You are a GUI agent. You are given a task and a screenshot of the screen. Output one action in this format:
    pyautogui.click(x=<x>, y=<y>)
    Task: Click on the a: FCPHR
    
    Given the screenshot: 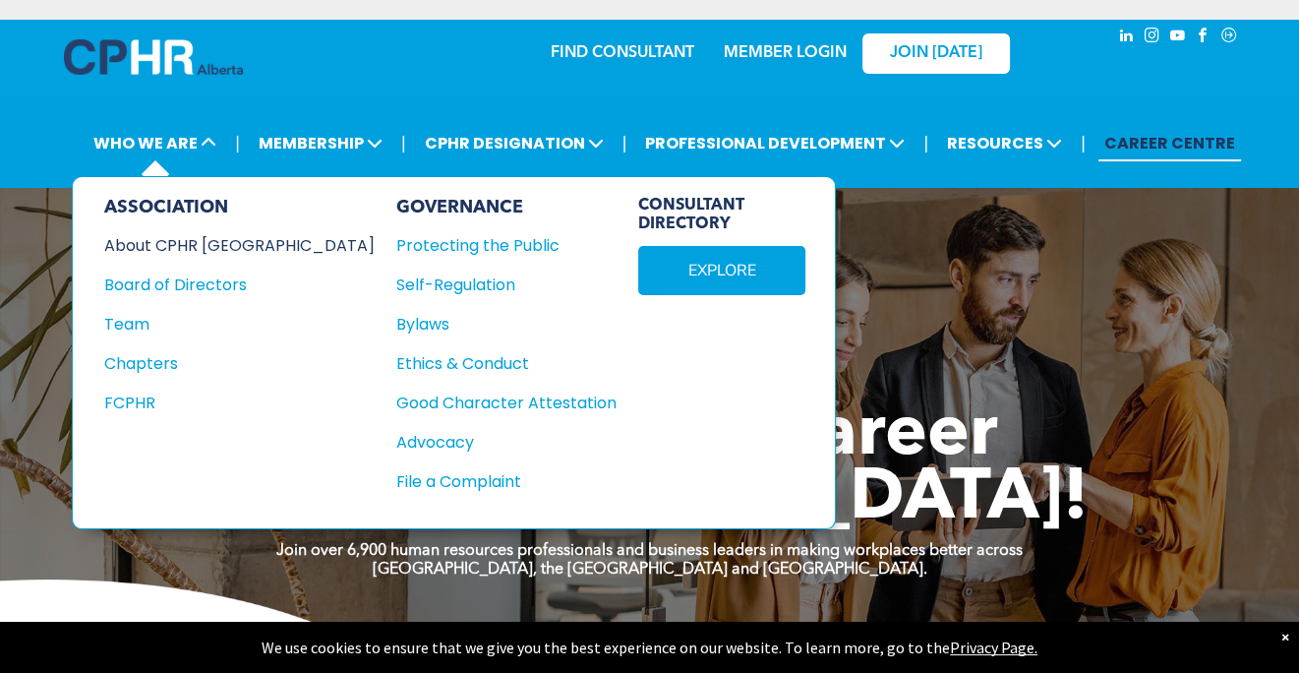 What is the action you would take?
    pyautogui.click(x=239, y=402)
    